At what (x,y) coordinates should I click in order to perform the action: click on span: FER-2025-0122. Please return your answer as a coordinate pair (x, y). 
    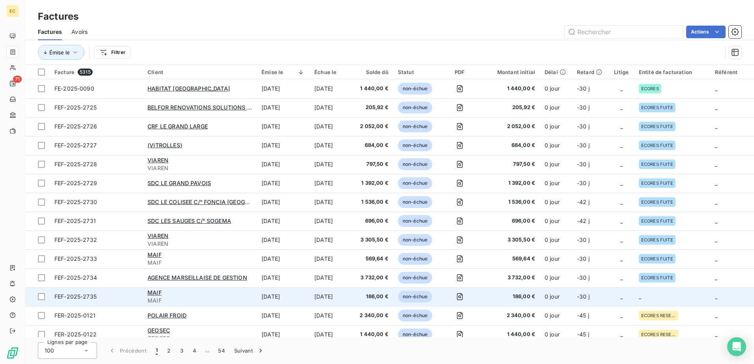
    Looking at the image, I should click on (75, 334).